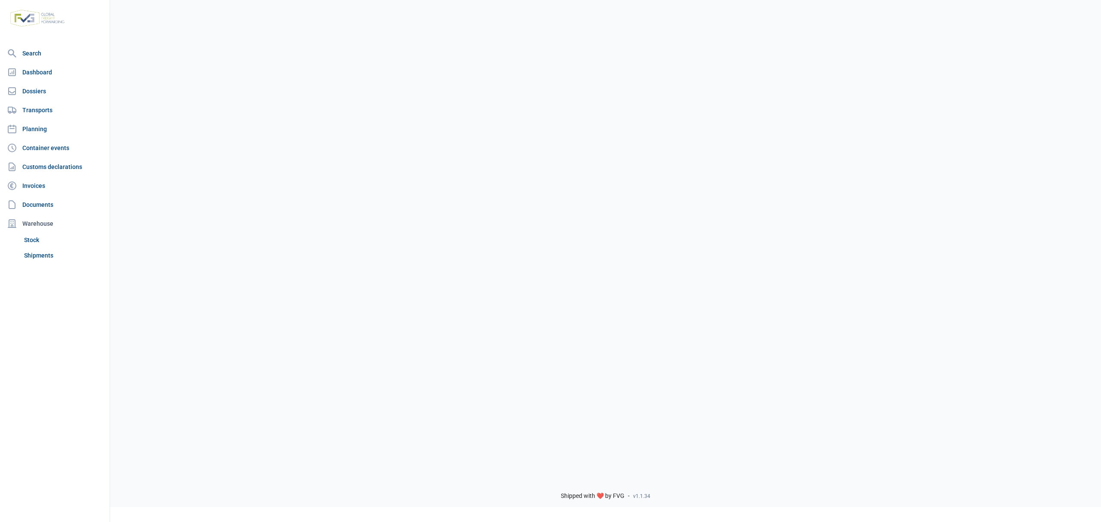  What do you see at coordinates (55, 167) in the screenshot?
I see `a: Customs declarations` at bounding box center [55, 167].